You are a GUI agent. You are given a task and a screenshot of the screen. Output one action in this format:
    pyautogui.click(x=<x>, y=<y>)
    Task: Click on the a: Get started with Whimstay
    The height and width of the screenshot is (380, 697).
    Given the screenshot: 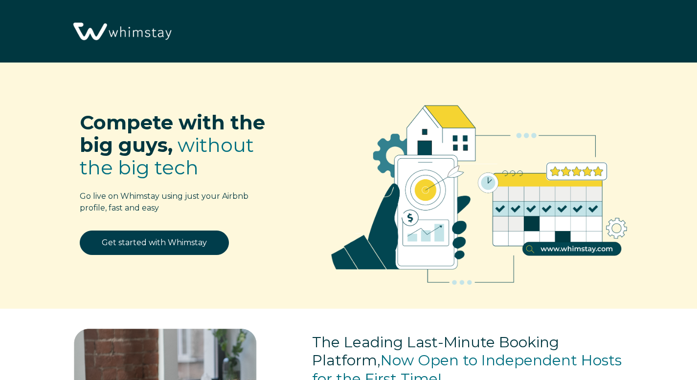 What is the action you would take?
    pyautogui.click(x=154, y=243)
    